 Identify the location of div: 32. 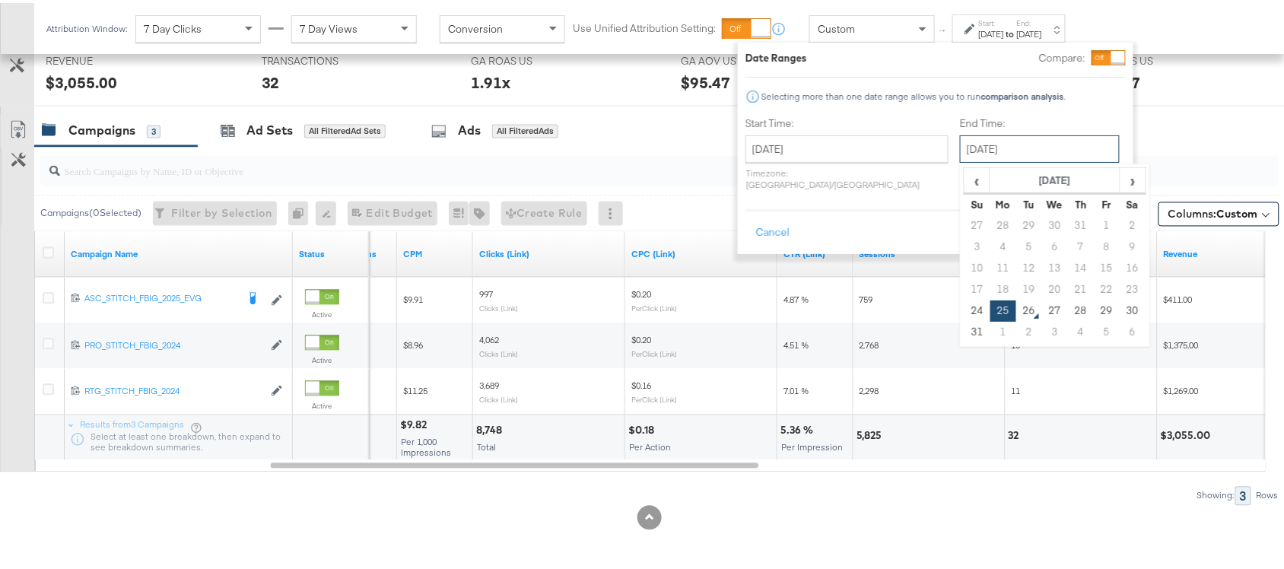
(271, 80).